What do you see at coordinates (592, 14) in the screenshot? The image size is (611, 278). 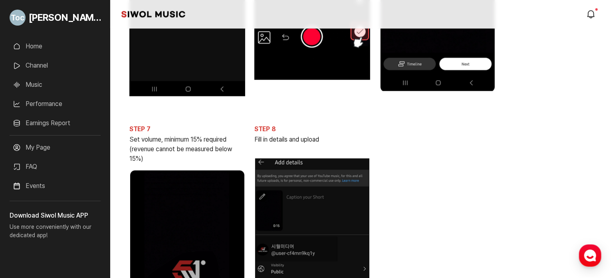 I see `a: modal.notifications` at bounding box center [592, 14].